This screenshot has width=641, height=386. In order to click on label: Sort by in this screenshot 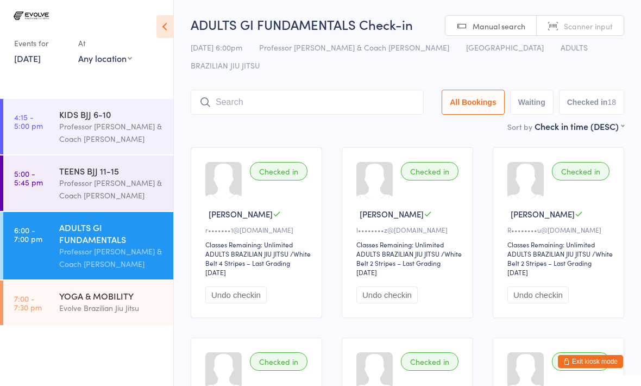, I will do `click(520, 127)`.